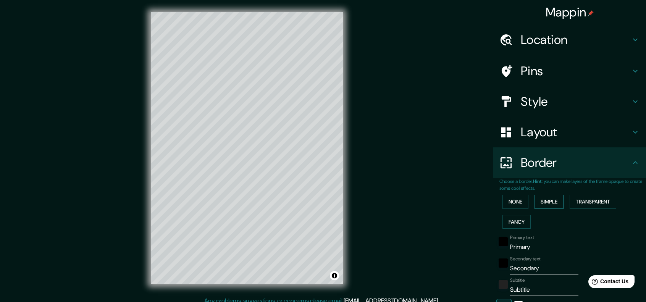 This screenshot has height=302, width=646. I want to click on div: Style, so click(570, 102).